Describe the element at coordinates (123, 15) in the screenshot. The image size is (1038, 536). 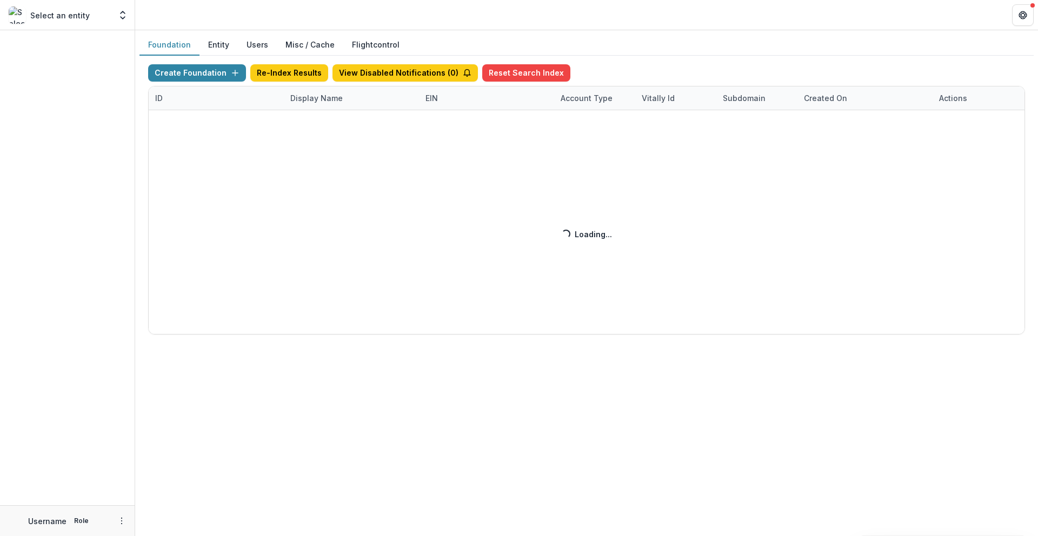
I see `button: Open entity switcher` at that location.